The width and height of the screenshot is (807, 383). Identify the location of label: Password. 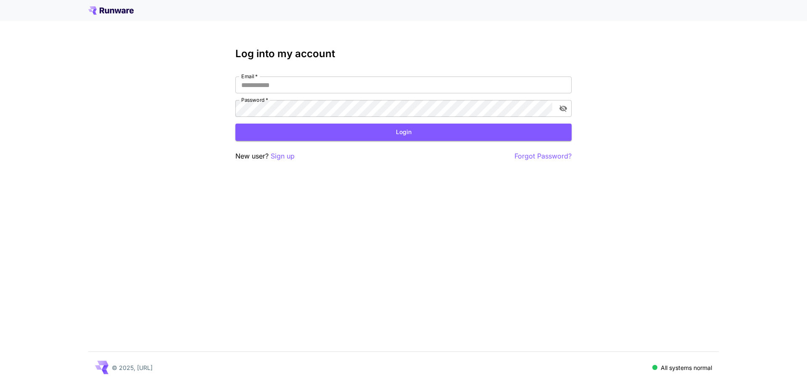
(255, 100).